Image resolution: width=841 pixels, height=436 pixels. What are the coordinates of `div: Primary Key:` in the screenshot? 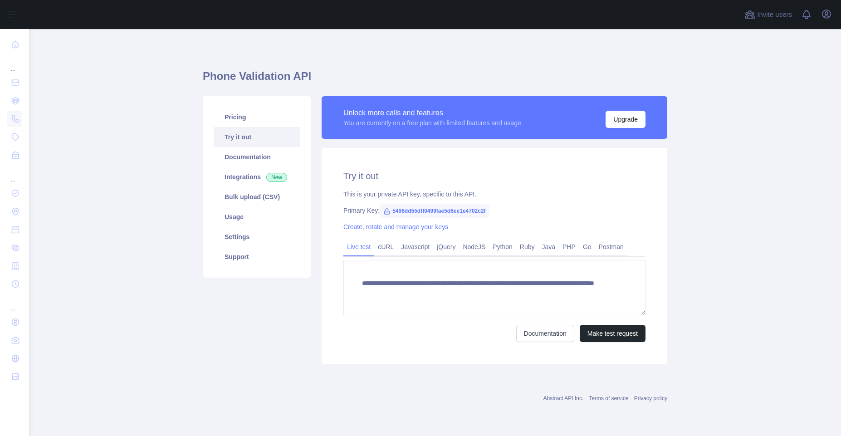 It's located at (495, 211).